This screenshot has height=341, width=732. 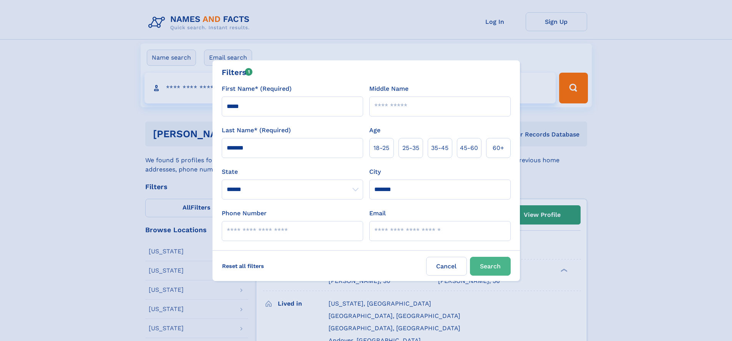 What do you see at coordinates (377, 213) in the screenshot?
I see `label: Email` at bounding box center [377, 213].